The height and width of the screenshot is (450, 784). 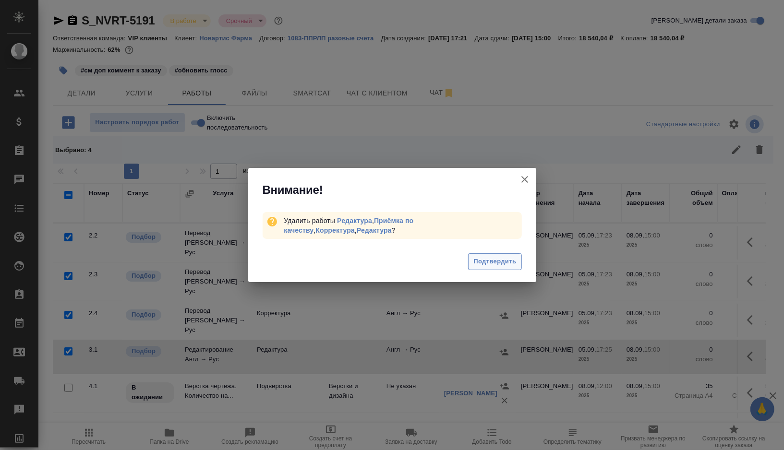 I want to click on a: Корректура, so click(x=334, y=230).